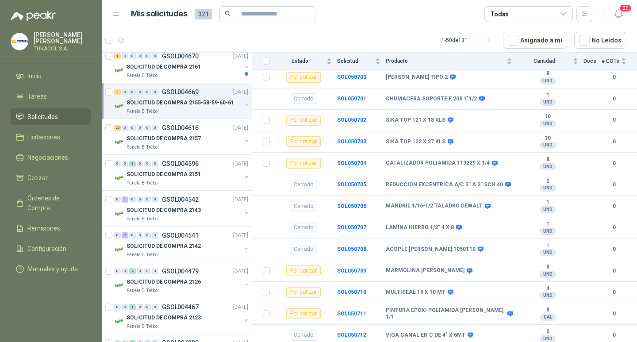 Image resolution: width=637 pixels, height=342 pixels. Describe the element at coordinates (351, 77) in the screenshot. I see `b: SOL050700` at that location.